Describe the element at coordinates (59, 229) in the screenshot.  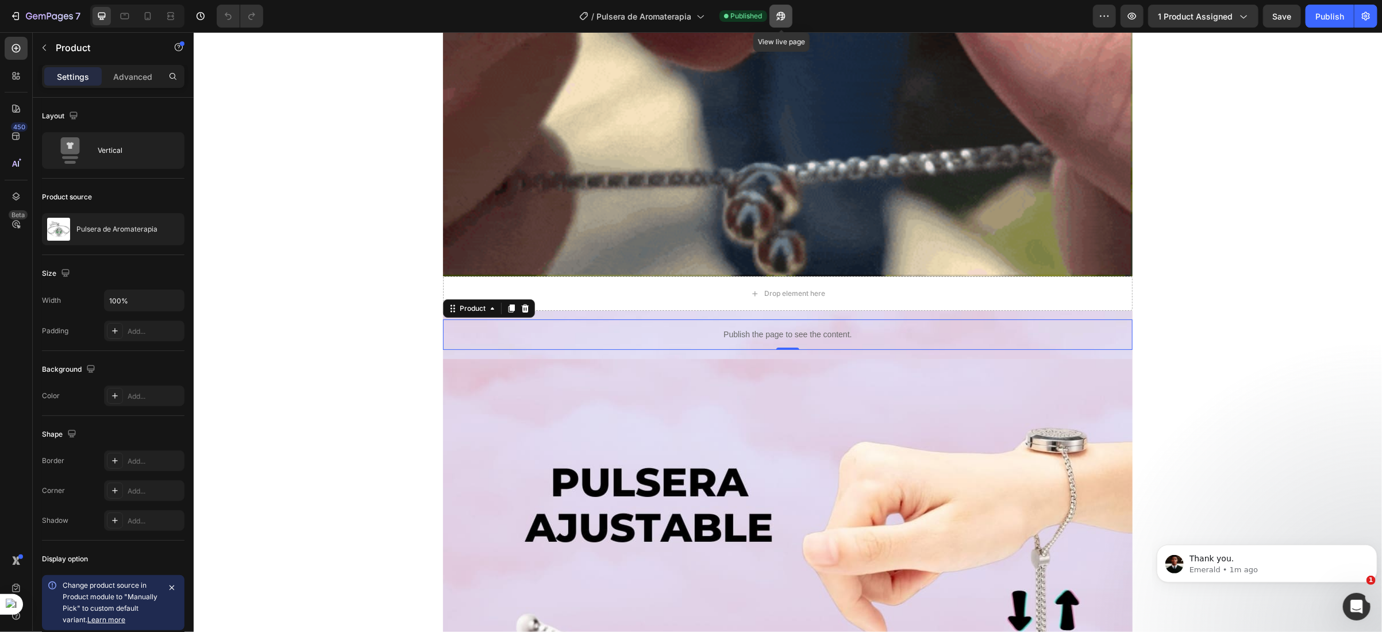
I see `img: product feature img` at that location.